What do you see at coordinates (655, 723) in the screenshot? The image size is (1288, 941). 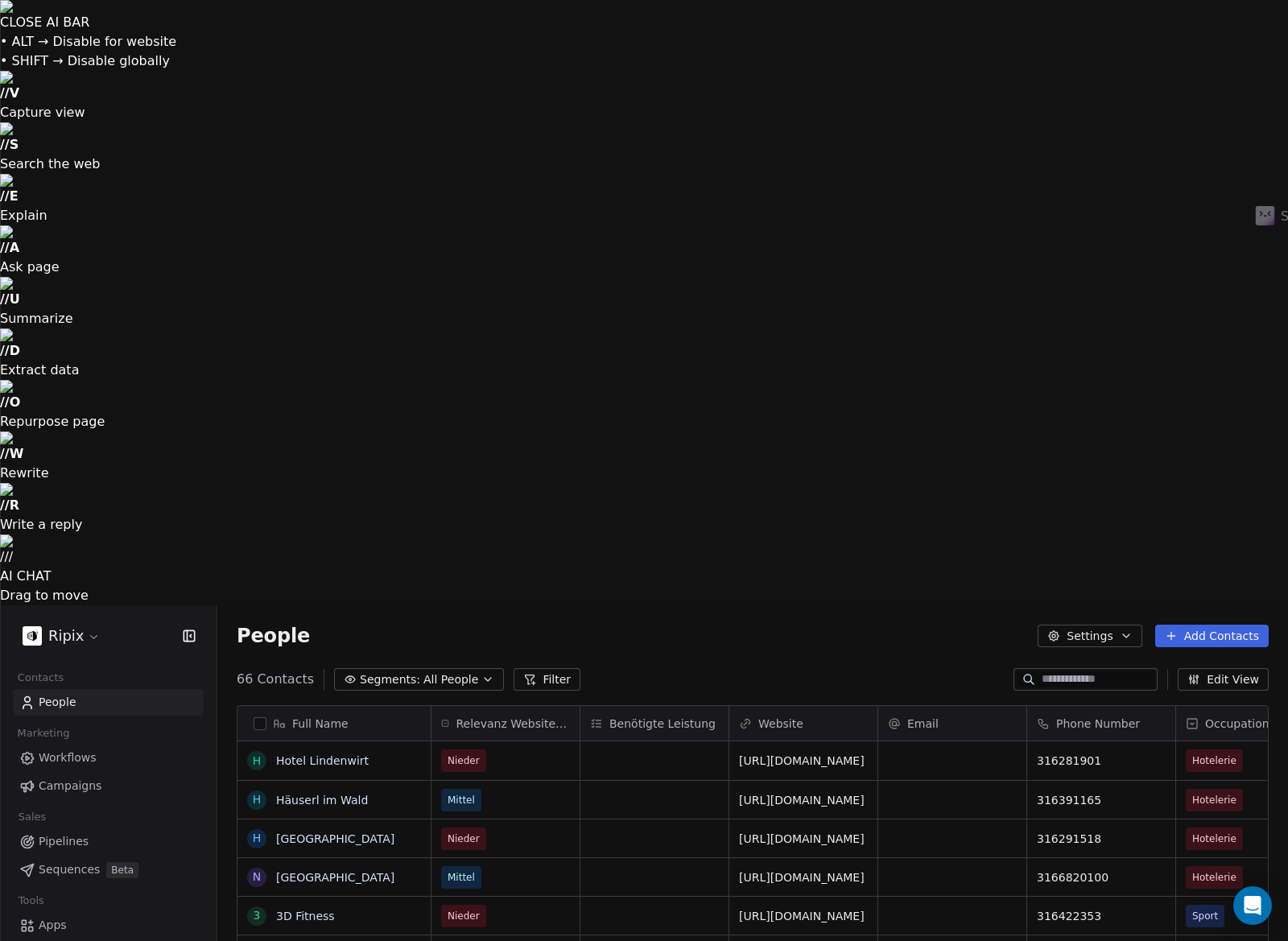 I see `div: Benötigte Leistung` at bounding box center [655, 723].